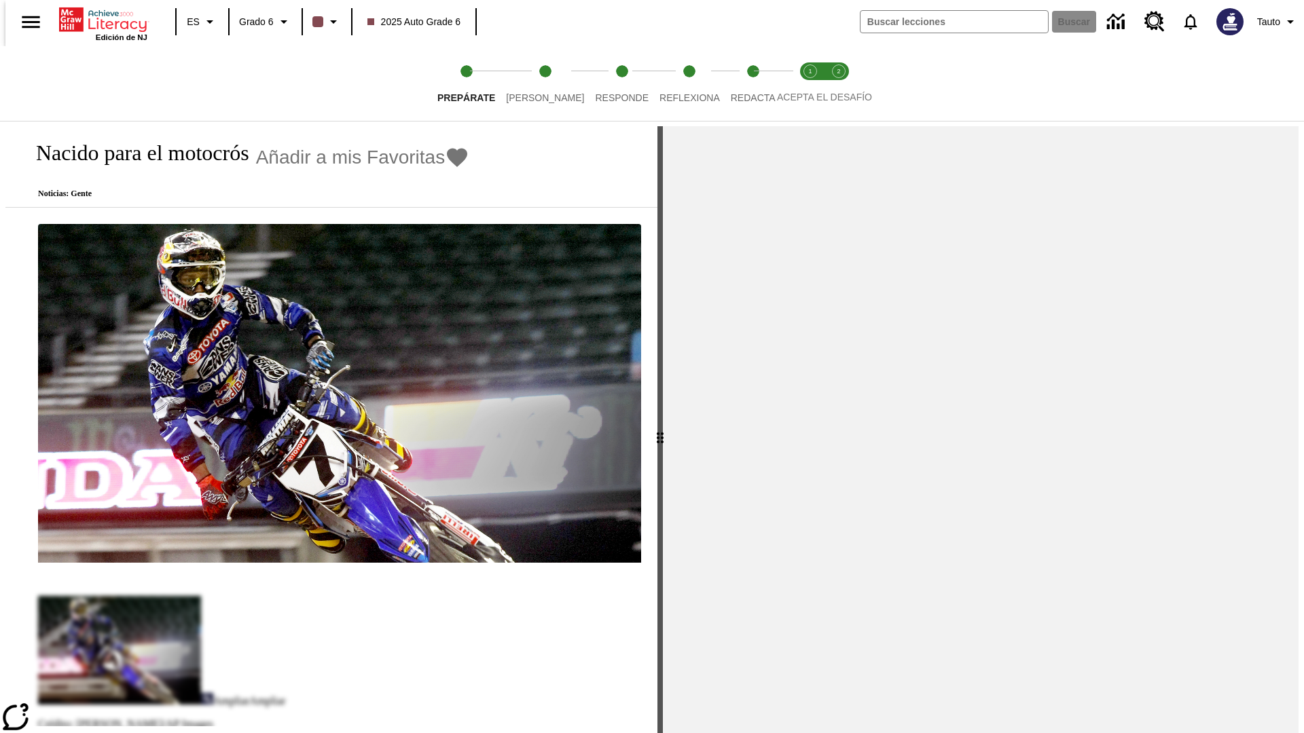  Describe the element at coordinates (1269, 22) in the screenshot. I see `span: Tauto` at that location.